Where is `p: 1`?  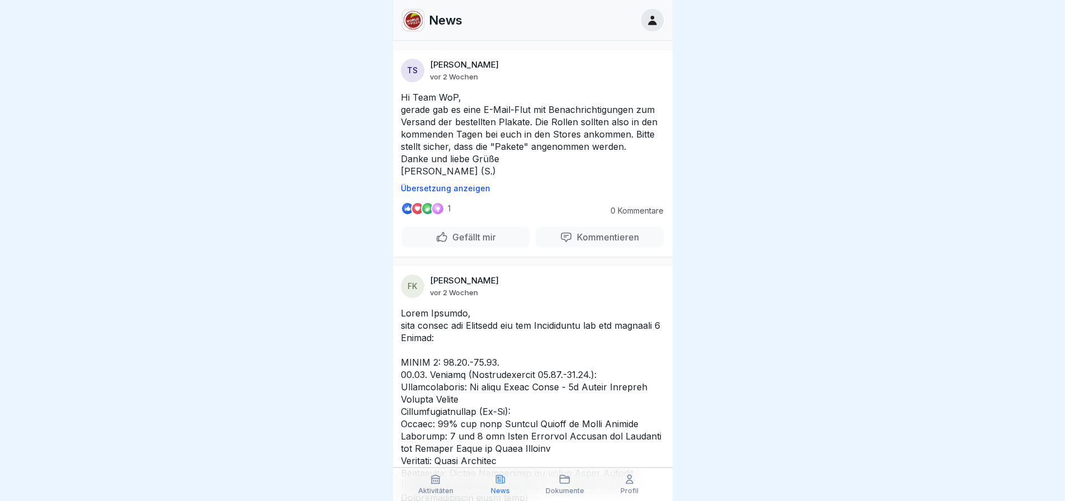
p: 1 is located at coordinates (449, 208).